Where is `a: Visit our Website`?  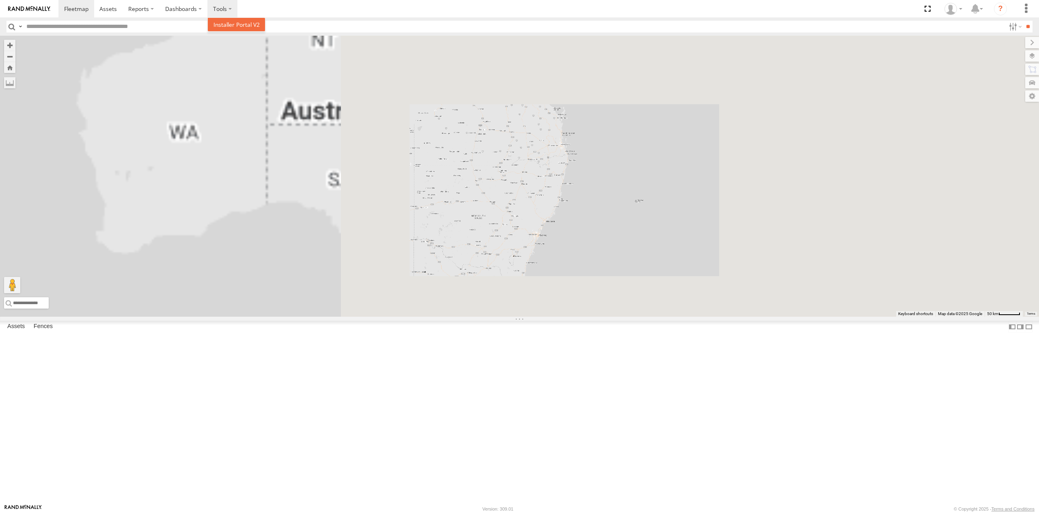
a: Visit our Website is located at coordinates (23, 509).